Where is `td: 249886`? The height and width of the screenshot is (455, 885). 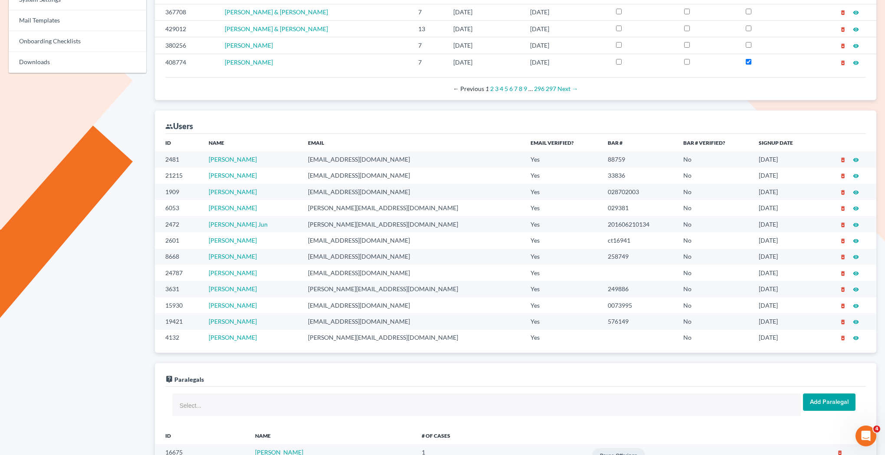 td: 249886 is located at coordinates (639, 289).